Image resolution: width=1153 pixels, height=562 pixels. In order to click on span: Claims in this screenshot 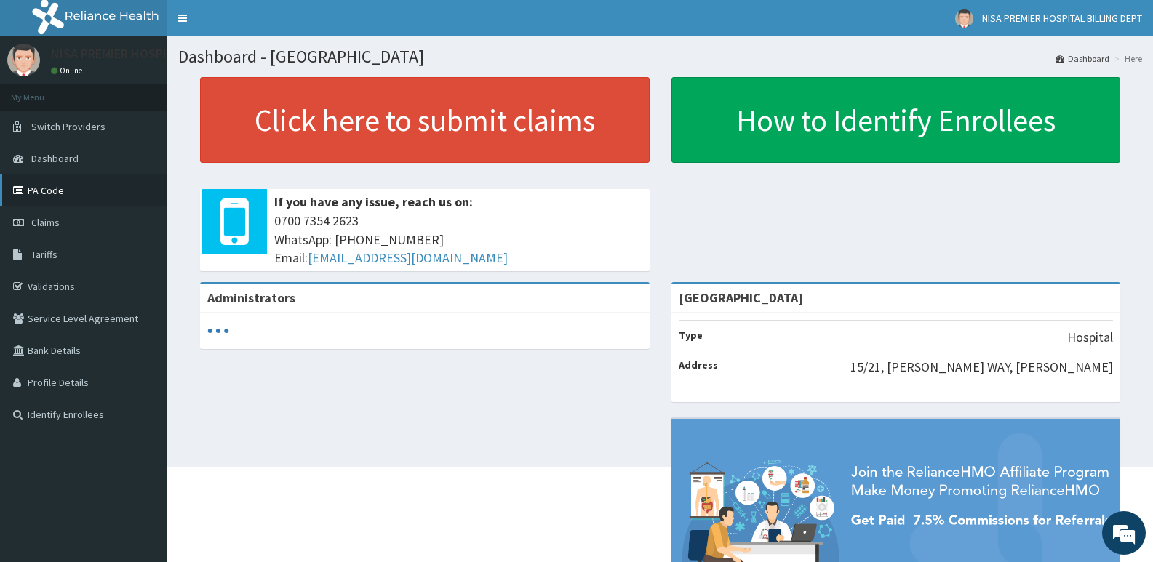, I will do `click(45, 223)`.